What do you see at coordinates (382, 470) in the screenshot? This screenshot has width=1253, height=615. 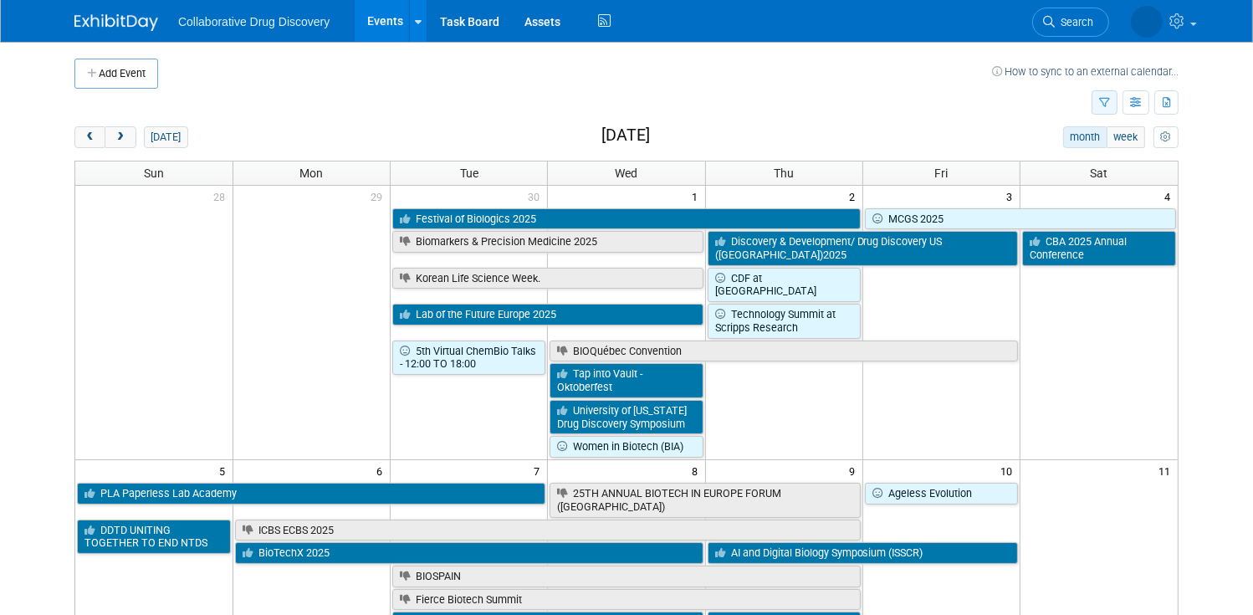 I see `span: 6` at bounding box center [382, 470].